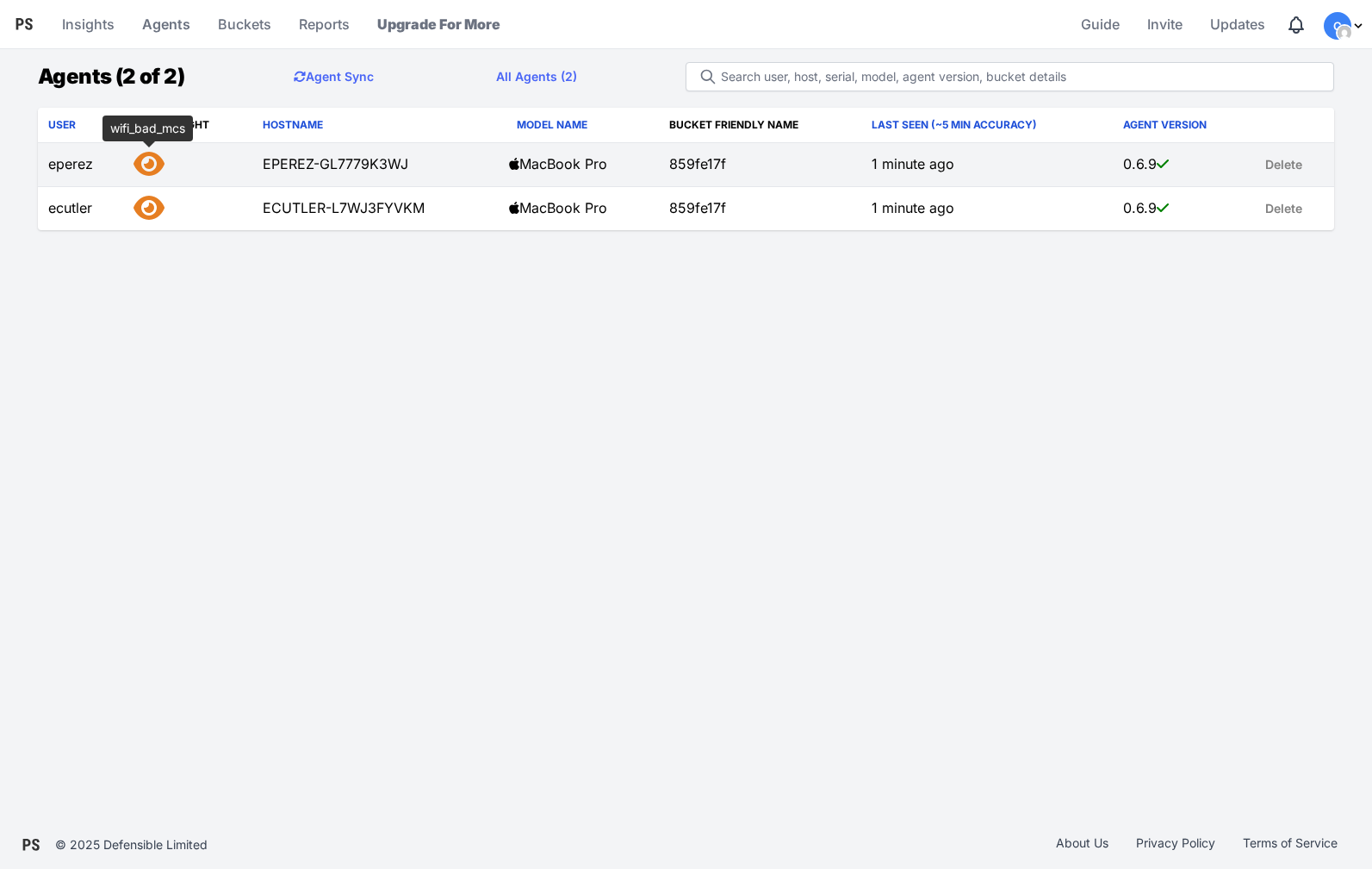 This screenshot has height=869, width=1372. What do you see at coordinates (376, 208) in the screenshot?
I see `td: ECUTLER-L7WJ3FYVKM` at bounding box center [376, 208].